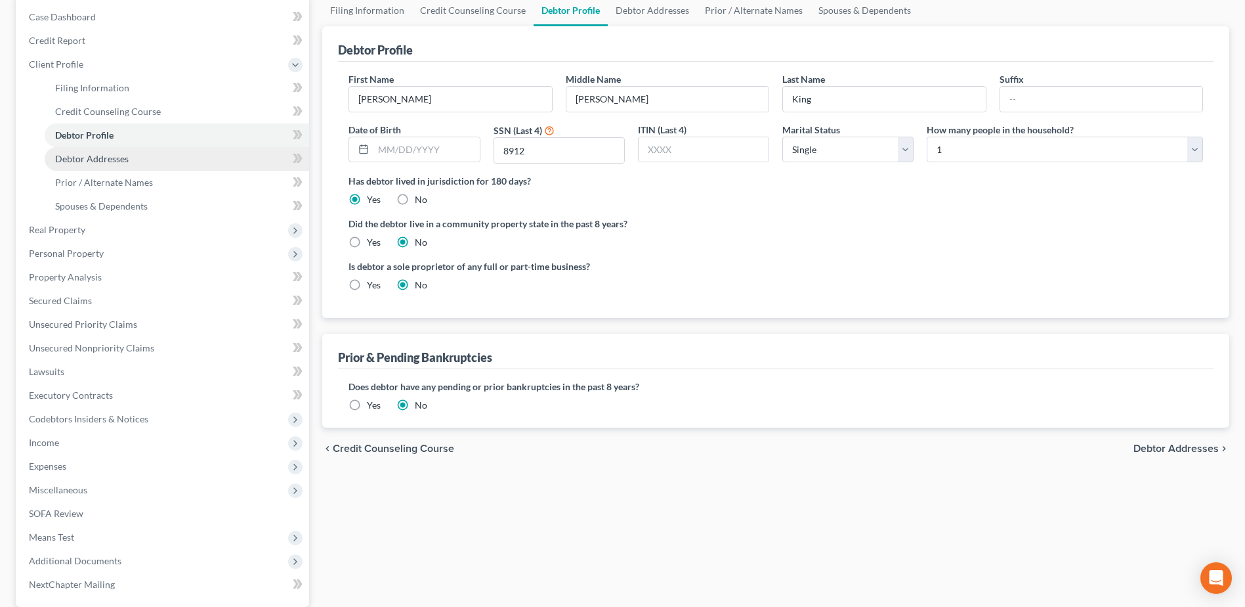  I want to click on span: Filing Information, so click(92, 87).